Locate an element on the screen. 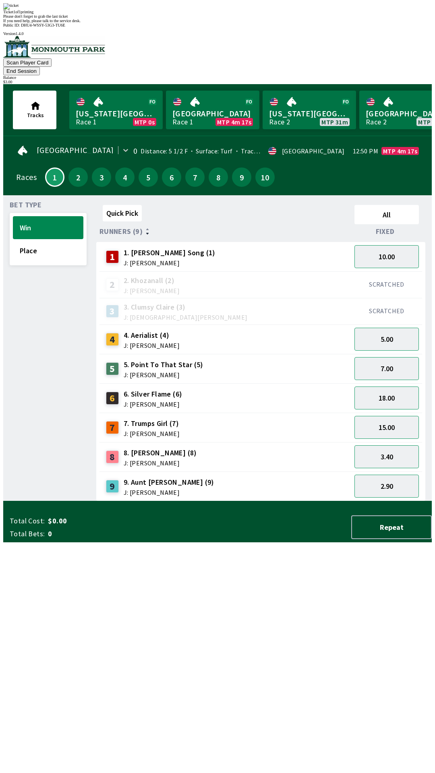  button: Quick Pick is located at coordinates (122, 213).